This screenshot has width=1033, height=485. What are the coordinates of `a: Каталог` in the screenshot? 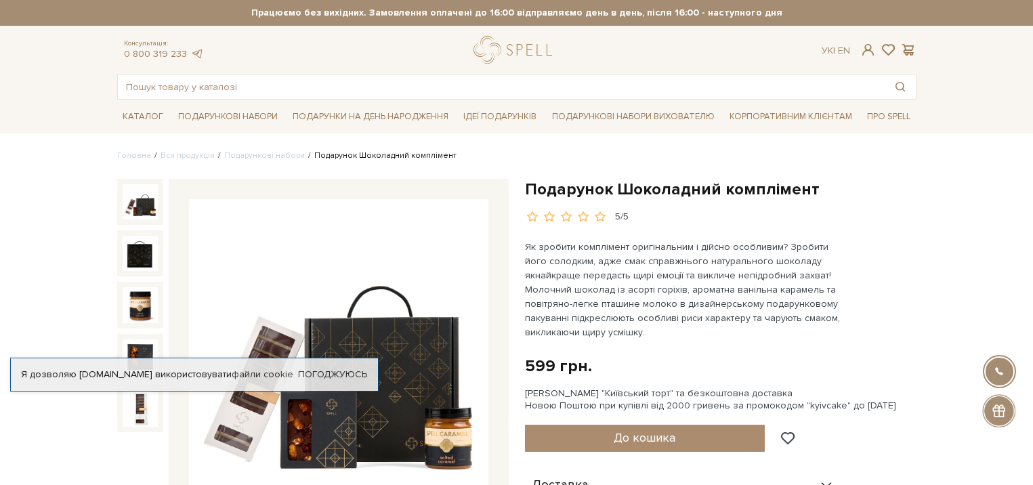 It's located at (143, 116).